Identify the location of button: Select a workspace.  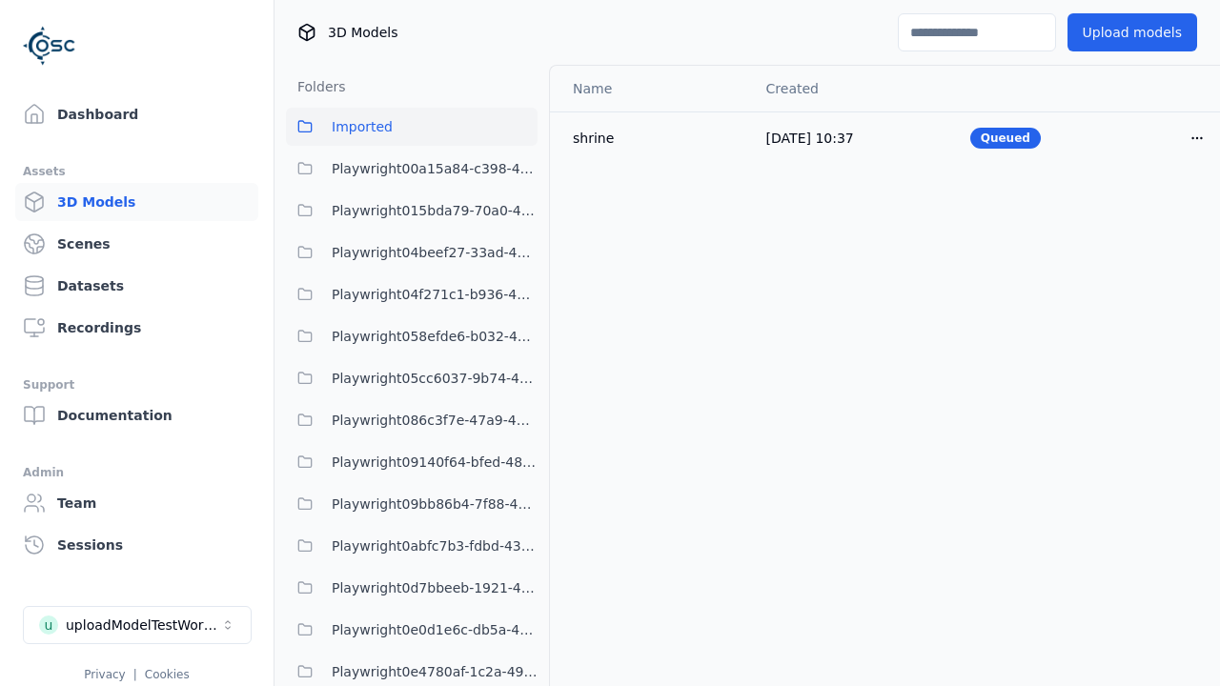
(137, 625).